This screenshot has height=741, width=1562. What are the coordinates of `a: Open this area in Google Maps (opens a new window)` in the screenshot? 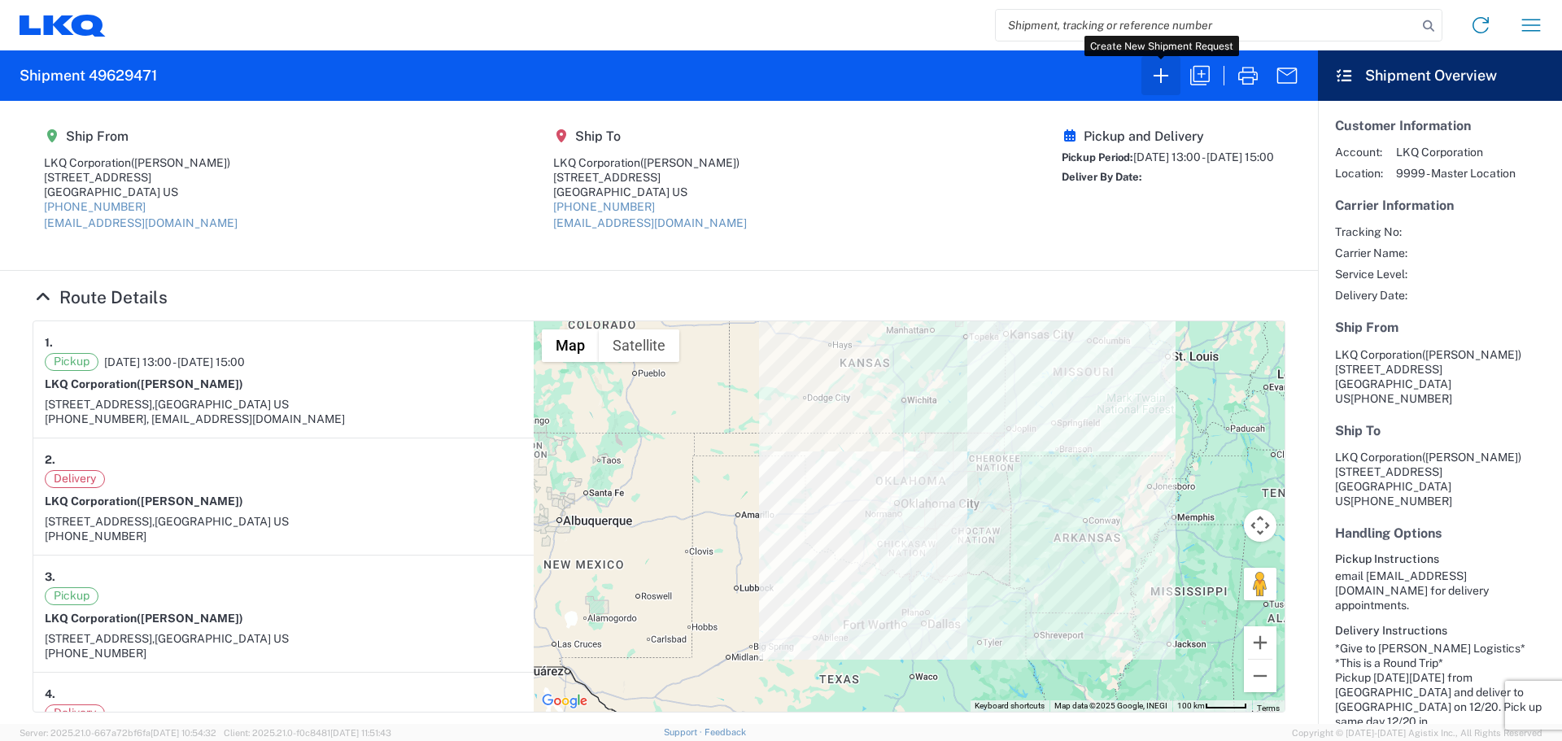 It's located at (565, 701).